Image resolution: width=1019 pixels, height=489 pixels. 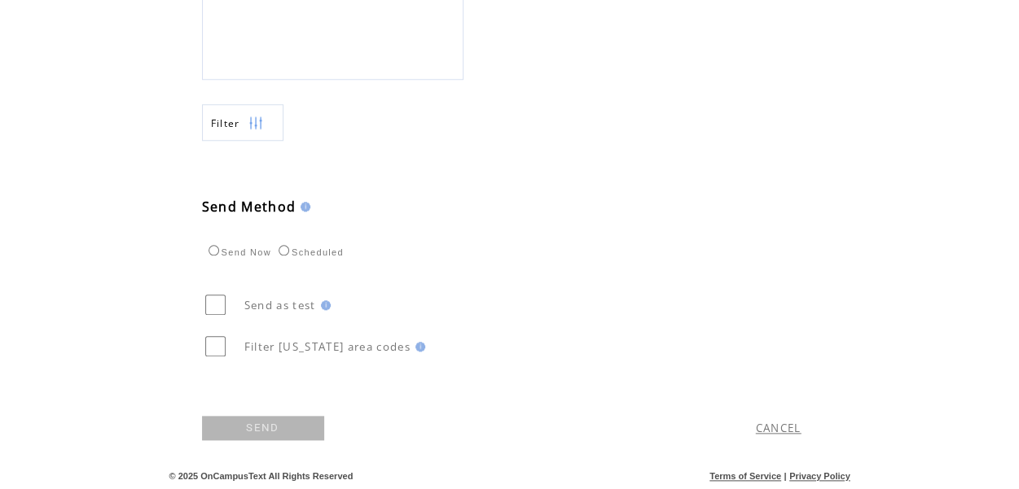 I want to click on a: CANCEL, so click(x=778, y=428).